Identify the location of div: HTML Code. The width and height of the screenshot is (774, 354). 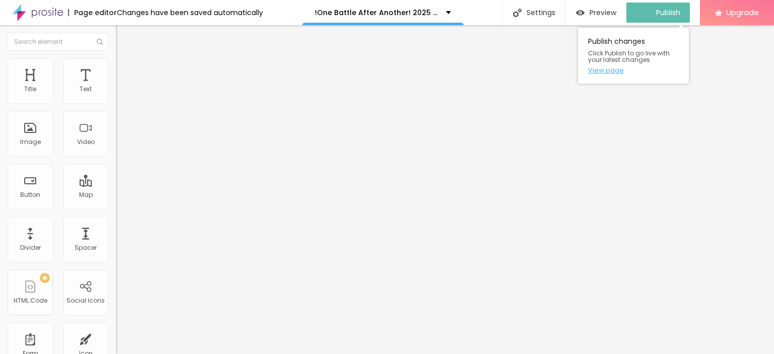
(30, 301).